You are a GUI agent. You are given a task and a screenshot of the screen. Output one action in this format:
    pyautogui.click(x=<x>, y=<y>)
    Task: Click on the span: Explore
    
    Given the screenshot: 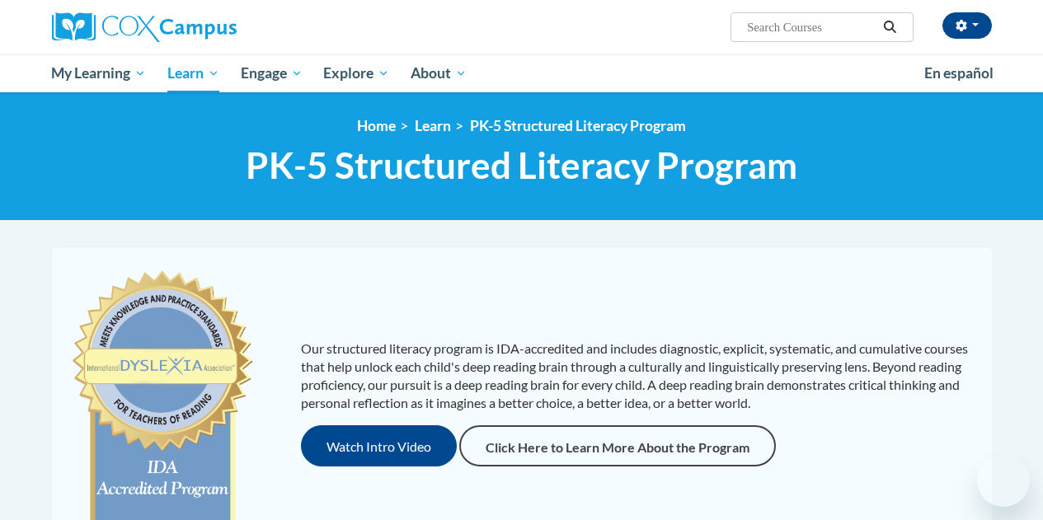 What is the action you would take?
    pyautogui.click(x=356, y=73)
    